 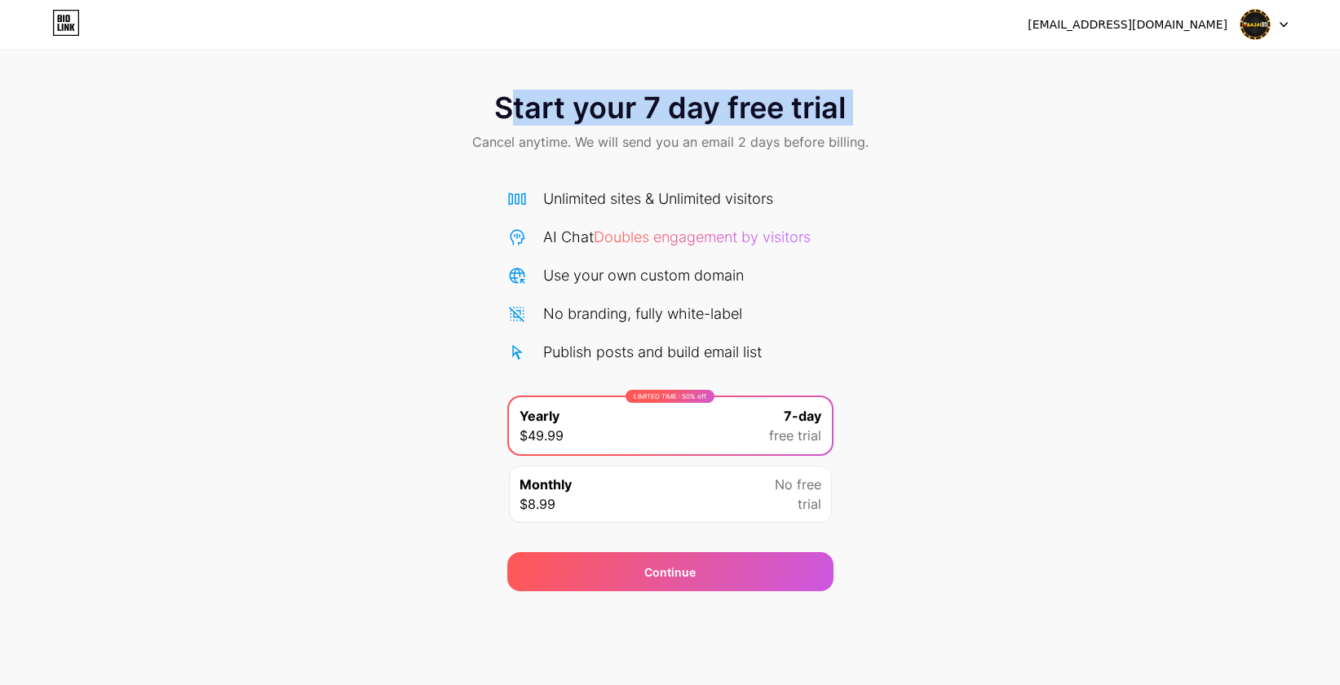 I want to click on span: Start your 7 day free trial, so click(x=669, y=108).